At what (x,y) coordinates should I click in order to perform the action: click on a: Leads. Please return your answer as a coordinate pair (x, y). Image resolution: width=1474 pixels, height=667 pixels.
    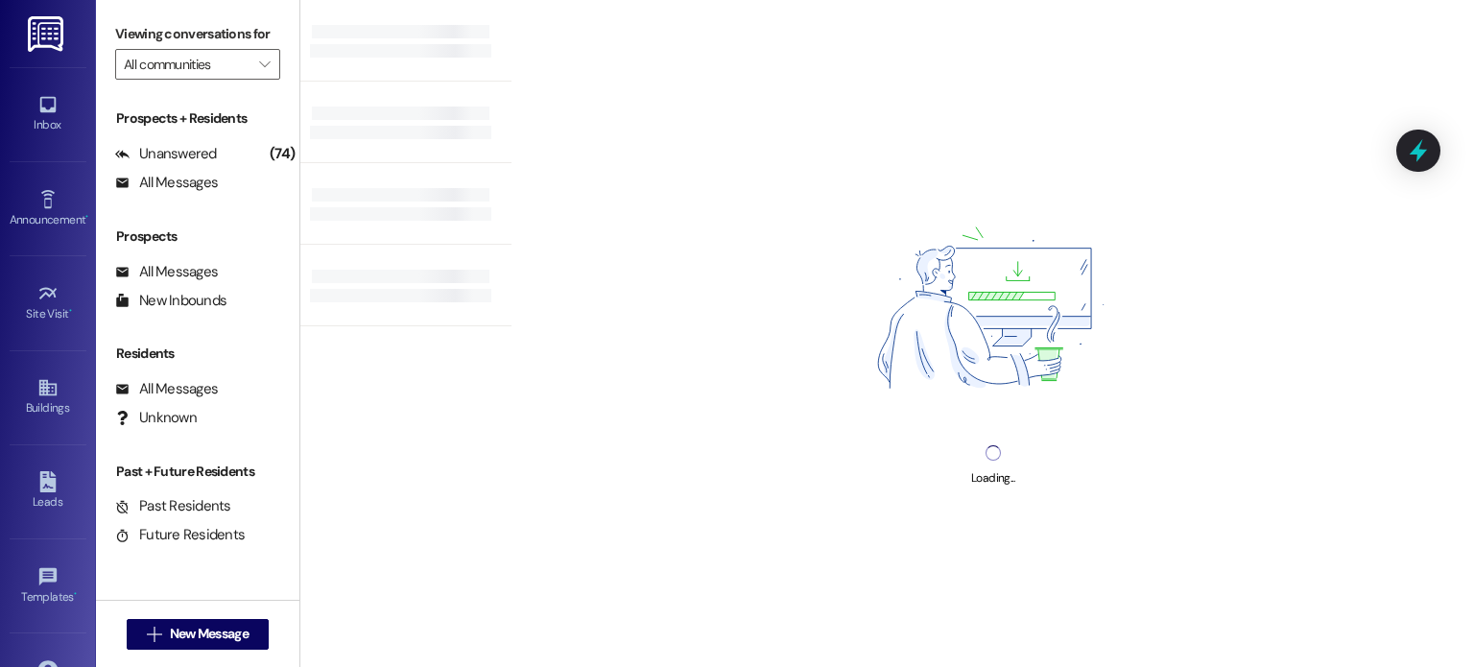
    Looking at the image, I should click on (48, 491).